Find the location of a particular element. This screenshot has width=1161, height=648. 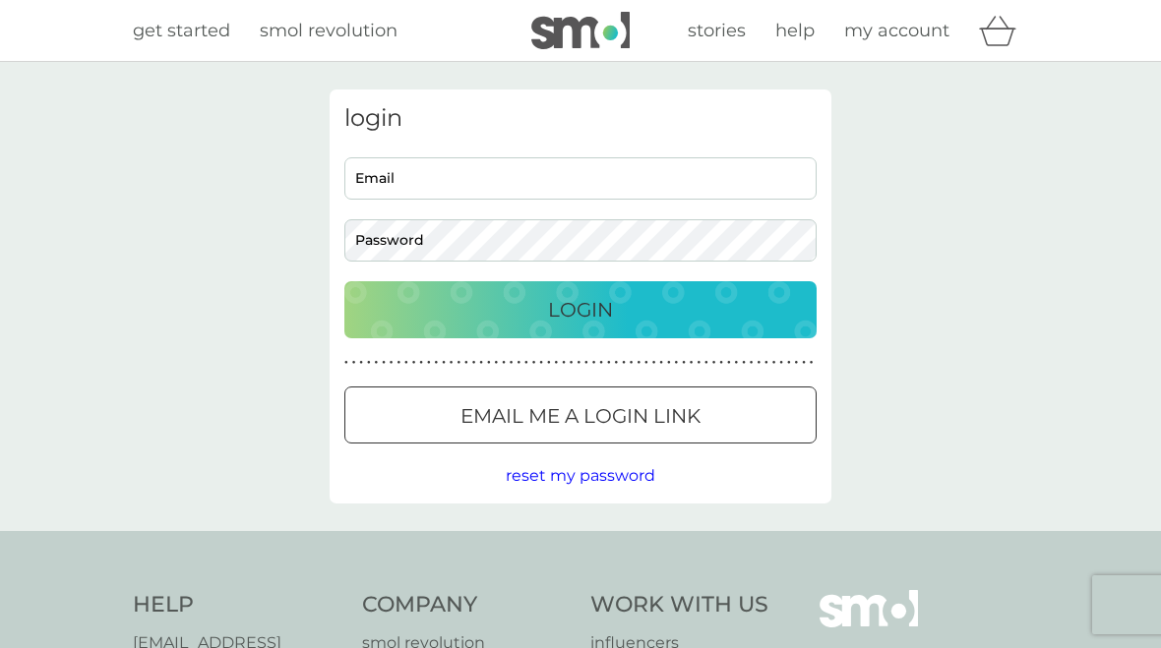

div: basket is located at coordinates (1004, 31).